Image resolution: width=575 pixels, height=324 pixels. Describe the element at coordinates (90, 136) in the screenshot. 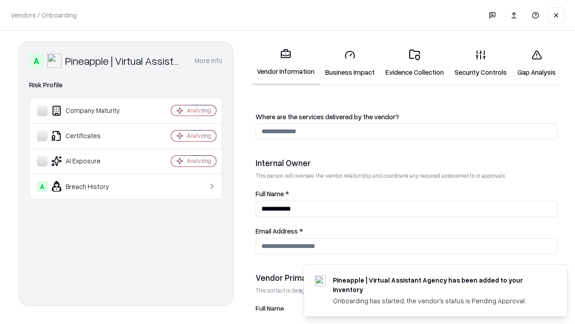

I see `div: Certificates` at that location.